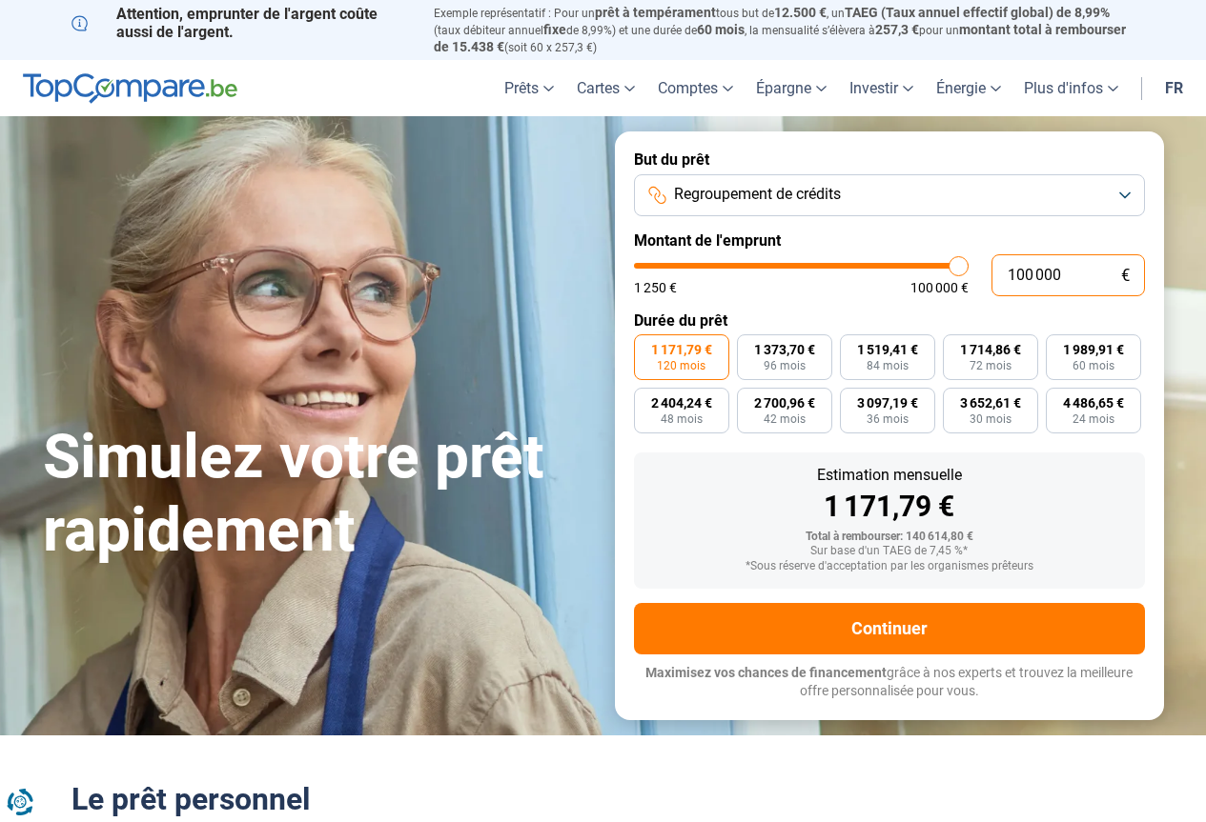 This screenshot has height=822, width=1206. I want to click on span: 30 mois, so click(990, 419).